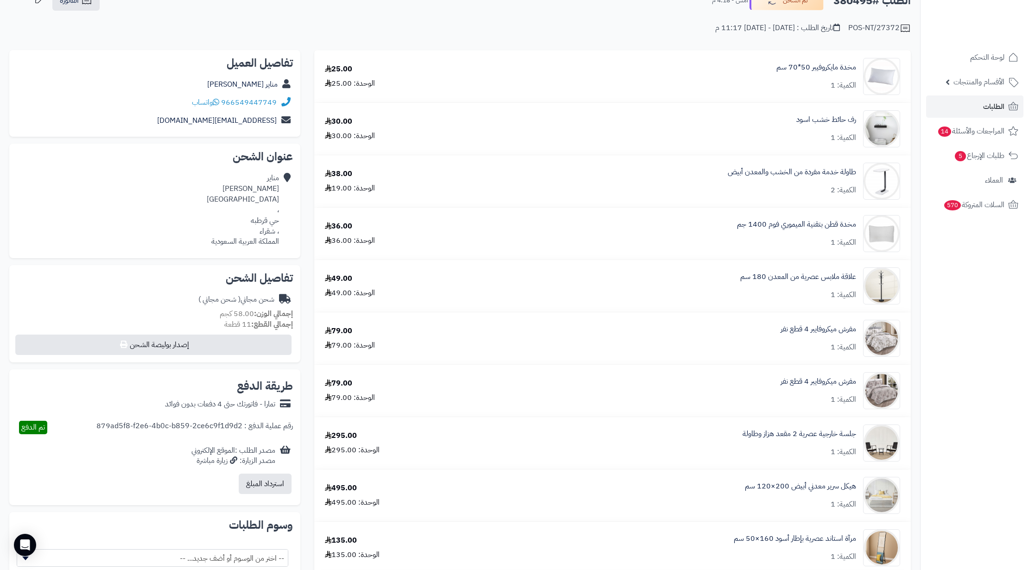 This screenshot has height=570, width=1029. I want to click on a: العملاء, so click(975, 180).